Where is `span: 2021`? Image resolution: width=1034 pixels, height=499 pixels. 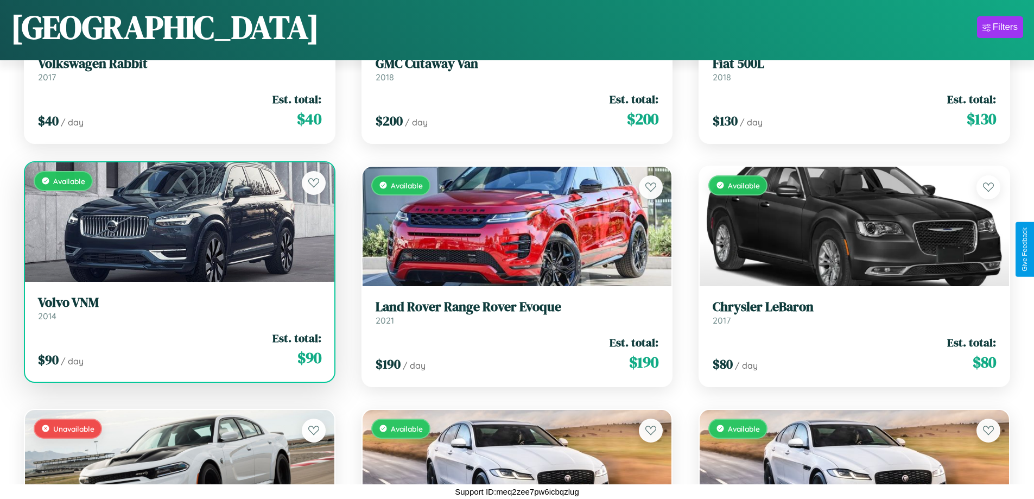
span: 2021 is located at coordinates (385, 320).